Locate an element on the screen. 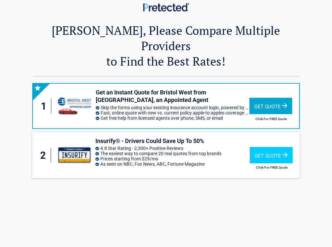 This screenshot has height=247, width=332. li: Get free help from licensed agents over phone, SMS, or email is located at coordinates (172, 118).